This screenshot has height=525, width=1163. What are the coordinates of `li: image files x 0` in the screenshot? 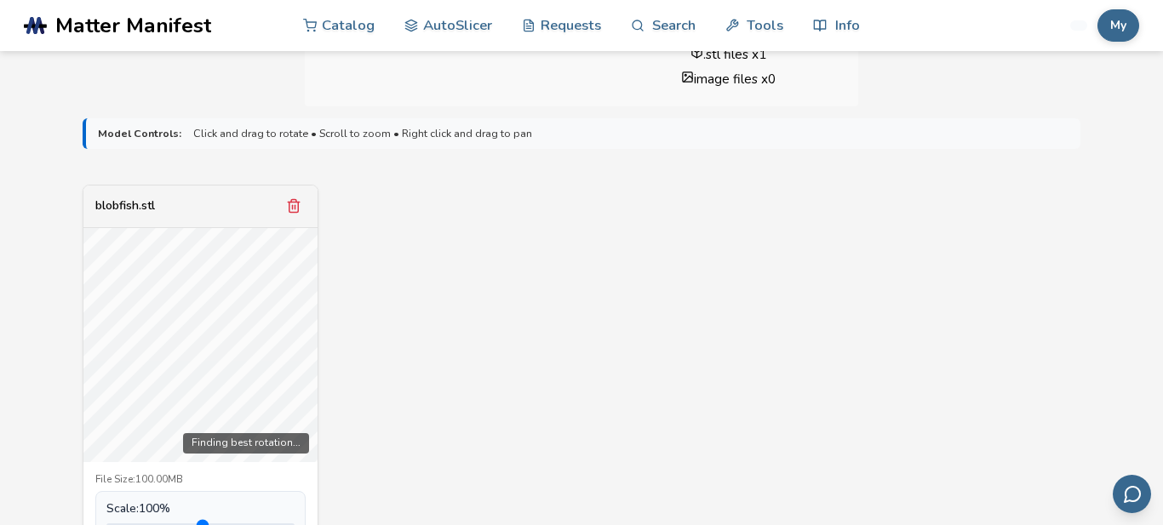 It's located at (728, 78).